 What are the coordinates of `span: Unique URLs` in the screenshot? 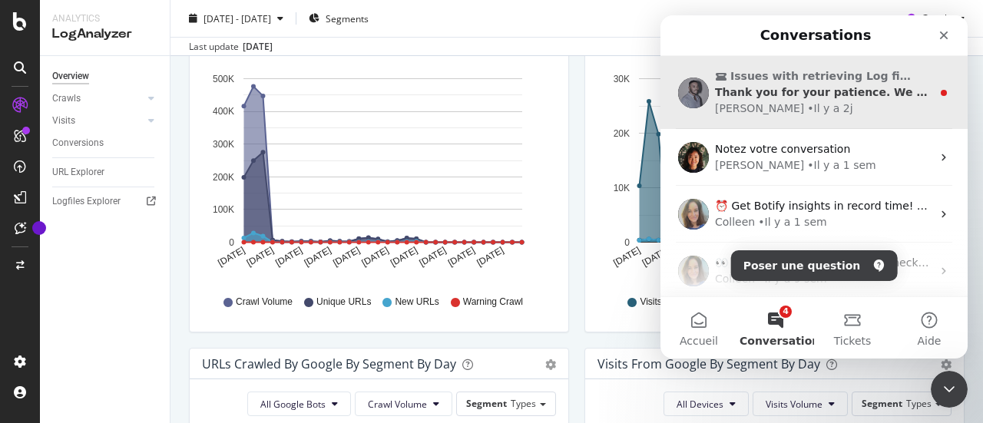 It's located at (343, 302).